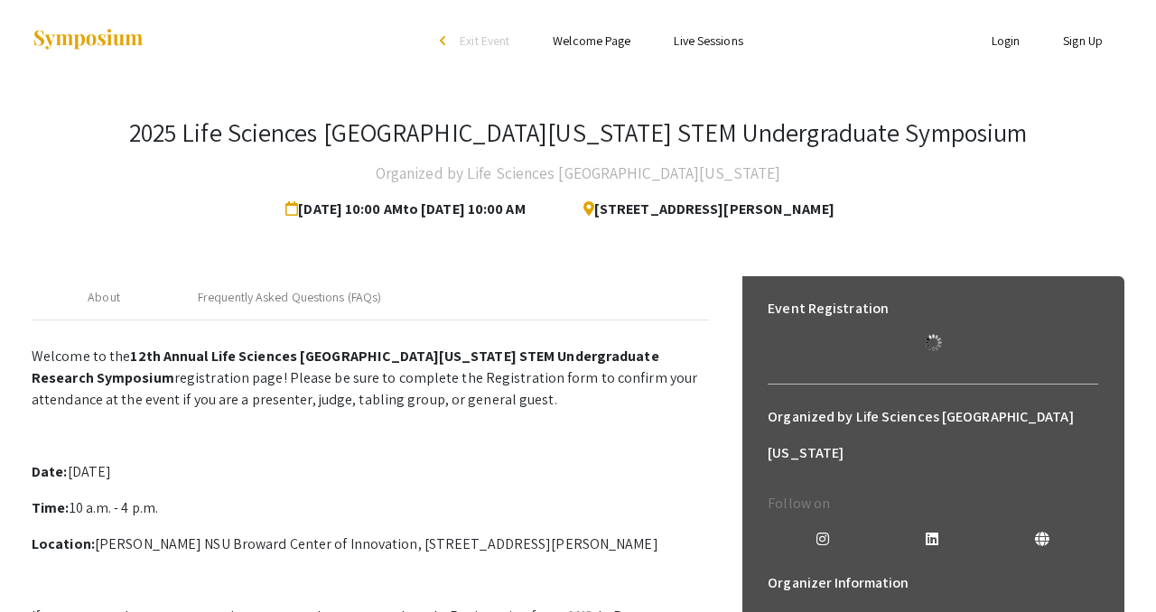 The image size is (1156, 612). What do you see at coordinates (1006, 41) in the screenshot?
I see `a: Login` at bounding box center [1006, 41].